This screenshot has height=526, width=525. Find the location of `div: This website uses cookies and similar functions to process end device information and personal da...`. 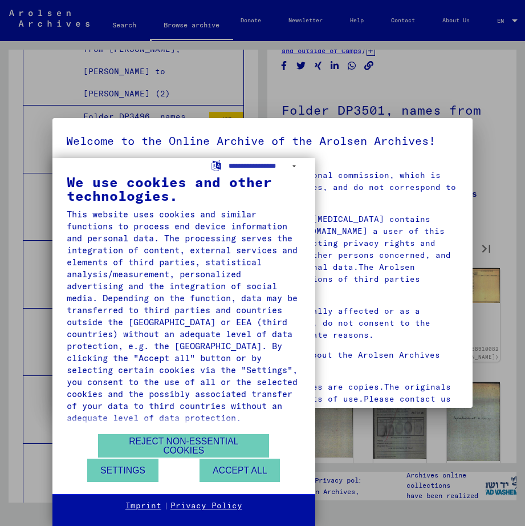

div: This website uses cookies and similar functions to process end device information and personal da... is located at coordinates (184, 316).